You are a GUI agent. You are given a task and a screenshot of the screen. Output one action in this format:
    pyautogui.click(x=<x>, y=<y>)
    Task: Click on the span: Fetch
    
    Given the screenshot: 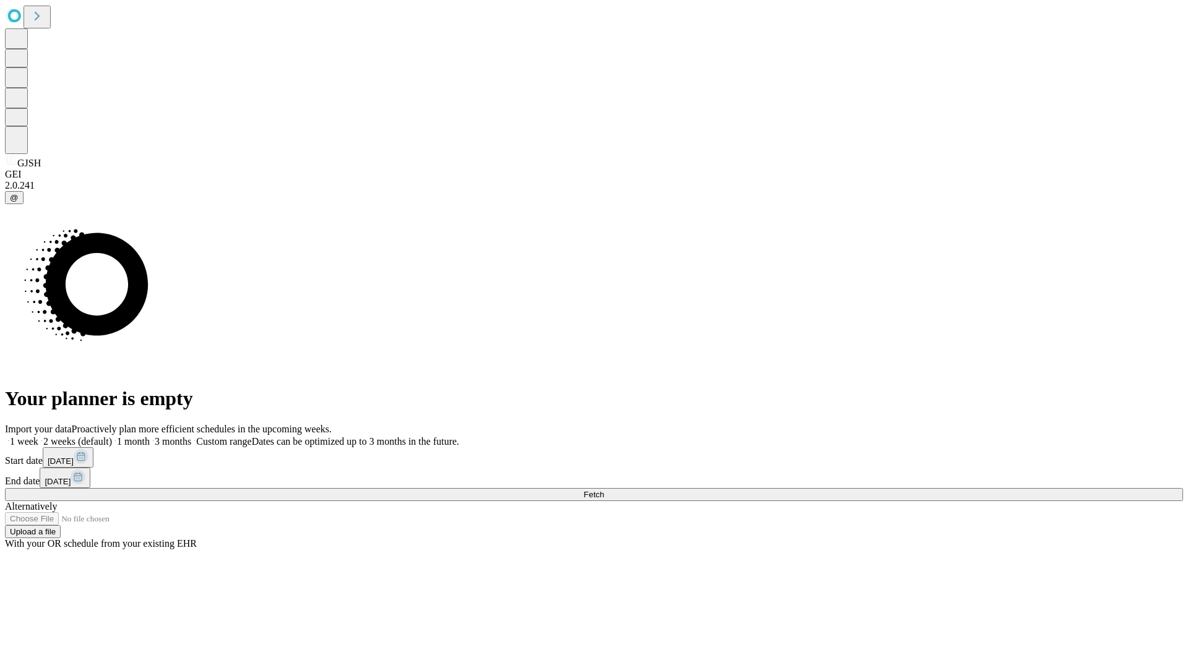 What is the action you would take?
    pyautogui.click(x=593, y=494)
    